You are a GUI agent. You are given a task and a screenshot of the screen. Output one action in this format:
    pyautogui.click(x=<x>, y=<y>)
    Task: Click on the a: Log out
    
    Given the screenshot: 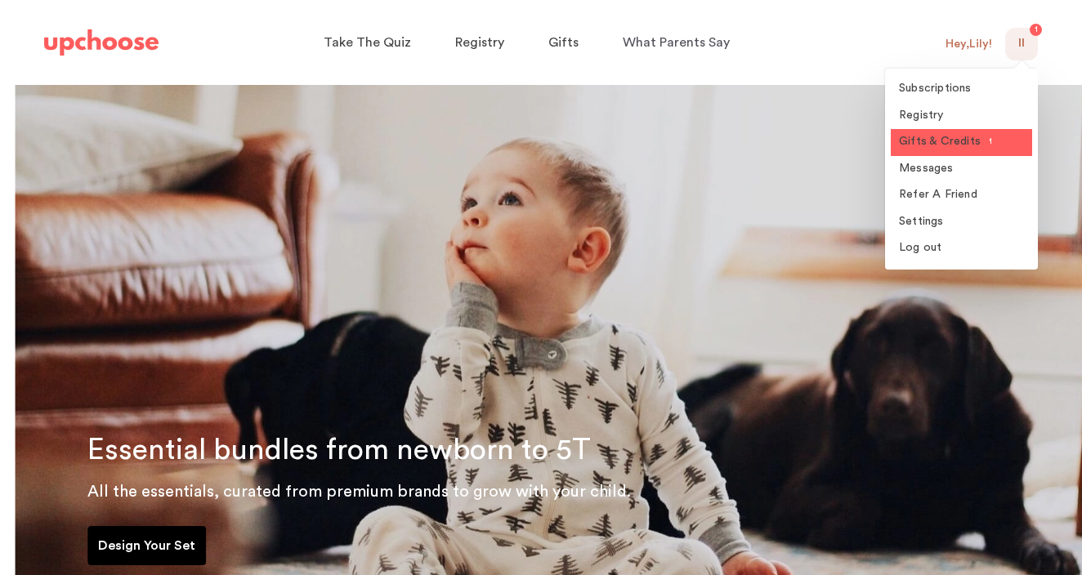 What is the action you would take?
    pyautogui.click(x=961, y=248)
    